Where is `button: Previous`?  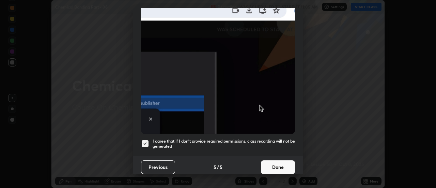
button: Previous is located at coordinates (158, 167).